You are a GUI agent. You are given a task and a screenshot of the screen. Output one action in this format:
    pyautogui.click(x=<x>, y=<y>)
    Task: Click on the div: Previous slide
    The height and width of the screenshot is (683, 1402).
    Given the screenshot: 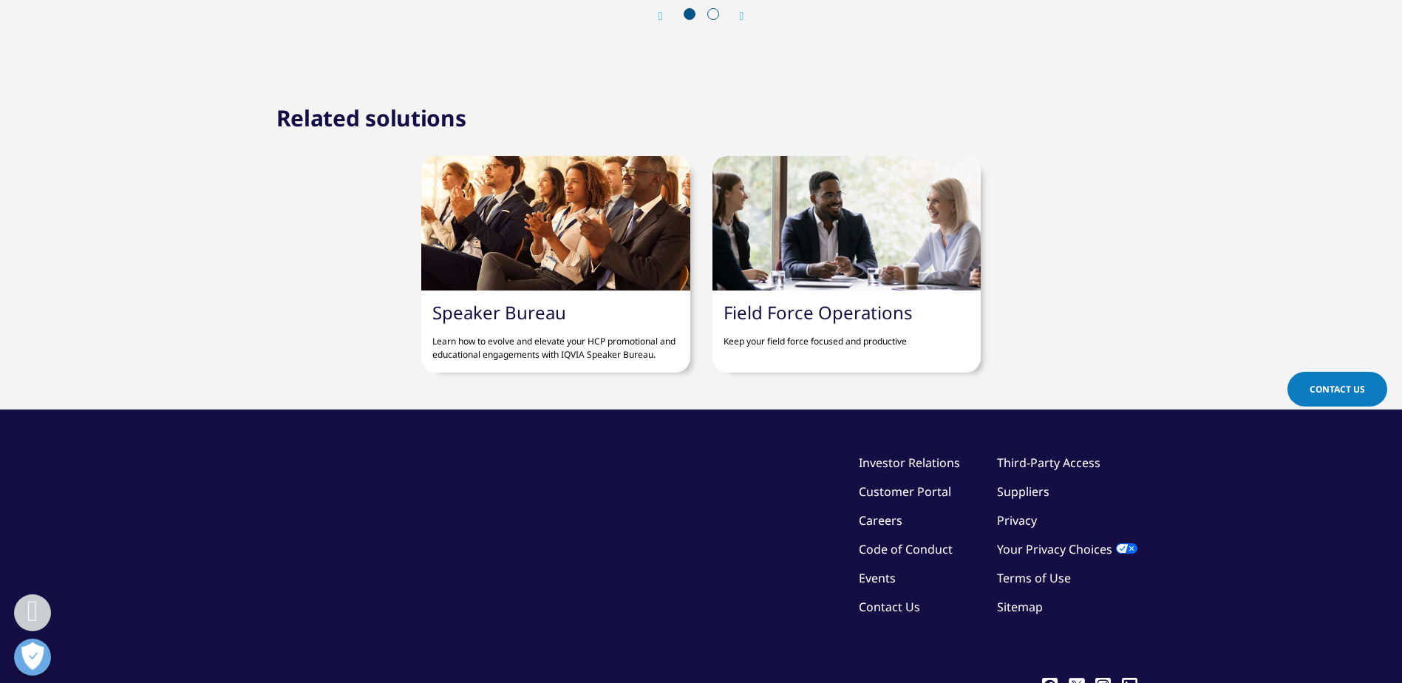 What is the action you would take?
    pyautogui.click(x=668, y=16)
    